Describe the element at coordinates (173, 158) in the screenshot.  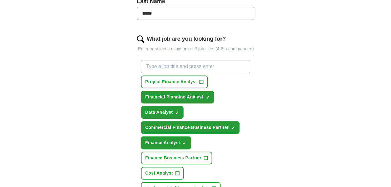
I see `span: Finance Business Partner` at that location.